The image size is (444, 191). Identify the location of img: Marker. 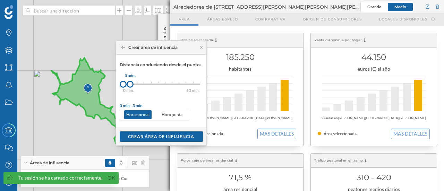
(88, 89).